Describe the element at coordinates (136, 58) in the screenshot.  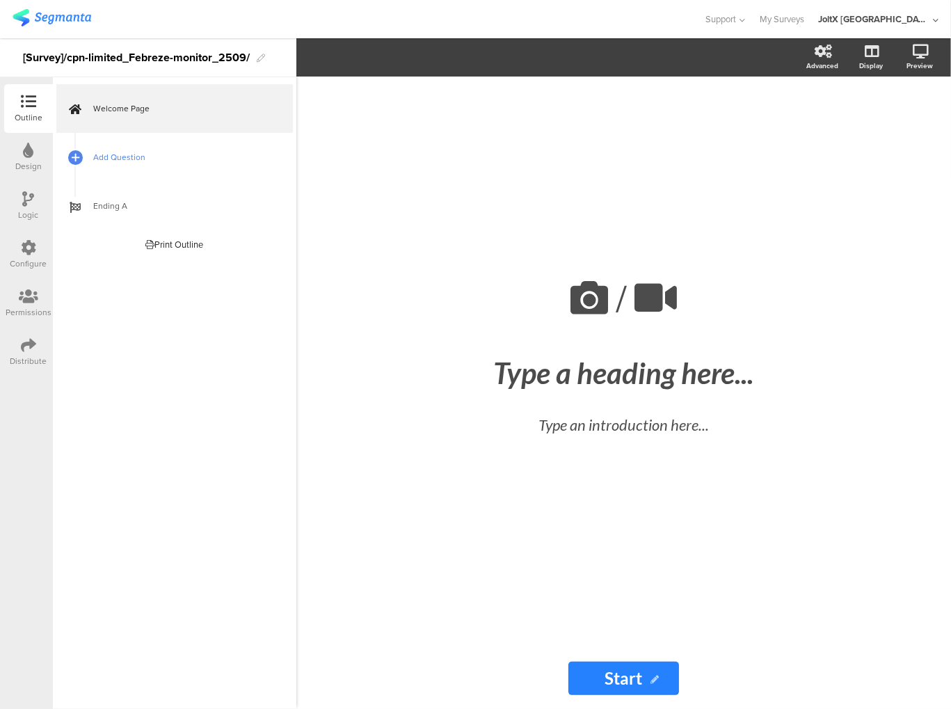
I see `div: [Survey]/cpn-limited_Febreze-monitor_2509/` at that location.